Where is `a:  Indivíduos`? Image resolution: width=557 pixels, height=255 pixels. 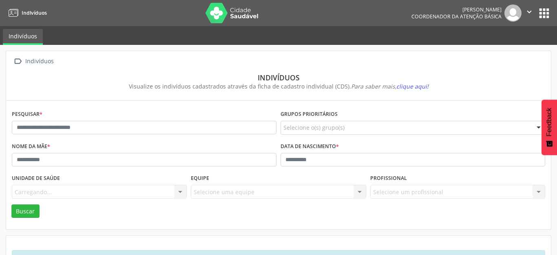
a:  Indivíduos is located at coordinates (33, 61).